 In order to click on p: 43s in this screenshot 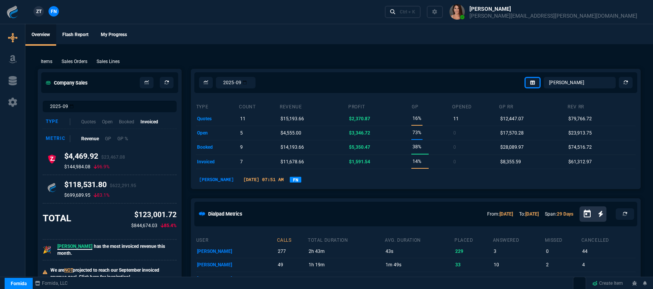, I will do `click(419, 252)`.